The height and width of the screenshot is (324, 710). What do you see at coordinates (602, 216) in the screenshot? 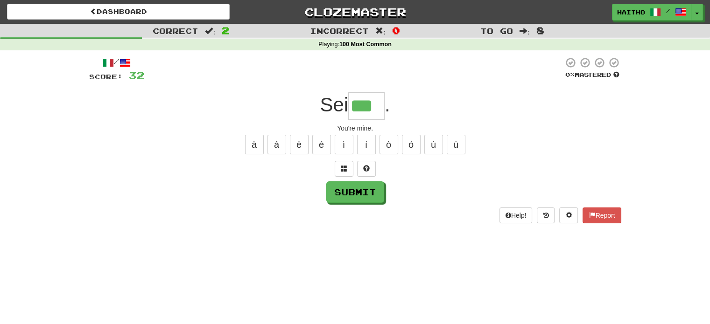
I see `button: Report` at bounding box center [602, 216].